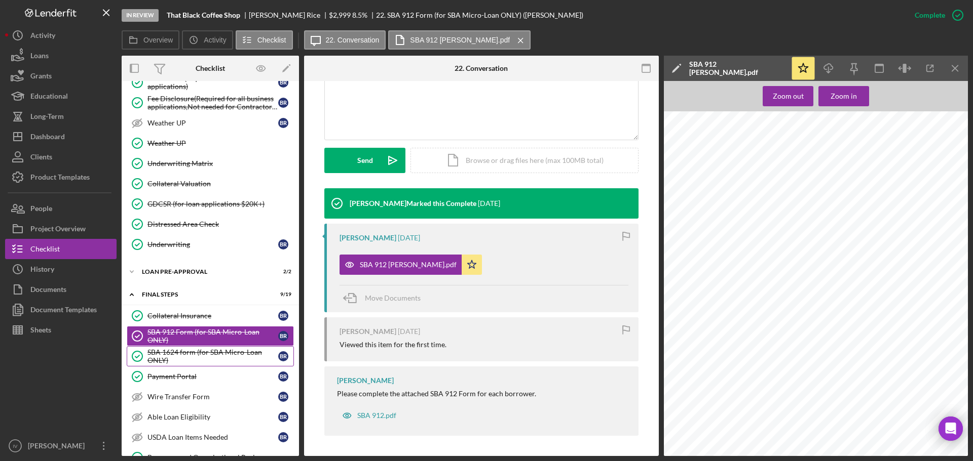  What do you see at coordinates (210, 224) in the screenshot?
I see `a: Distressed Area Check` at bounding box center [210, 224].